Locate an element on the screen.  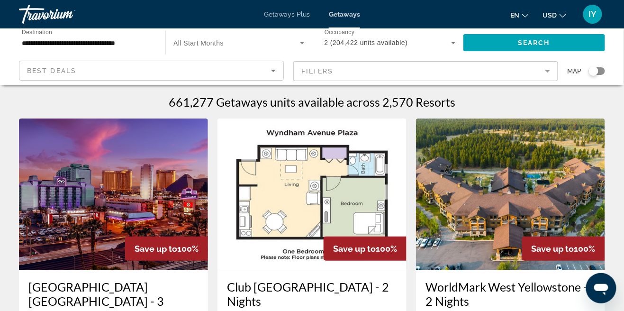
span: Search is located at coordinates (534, 43).